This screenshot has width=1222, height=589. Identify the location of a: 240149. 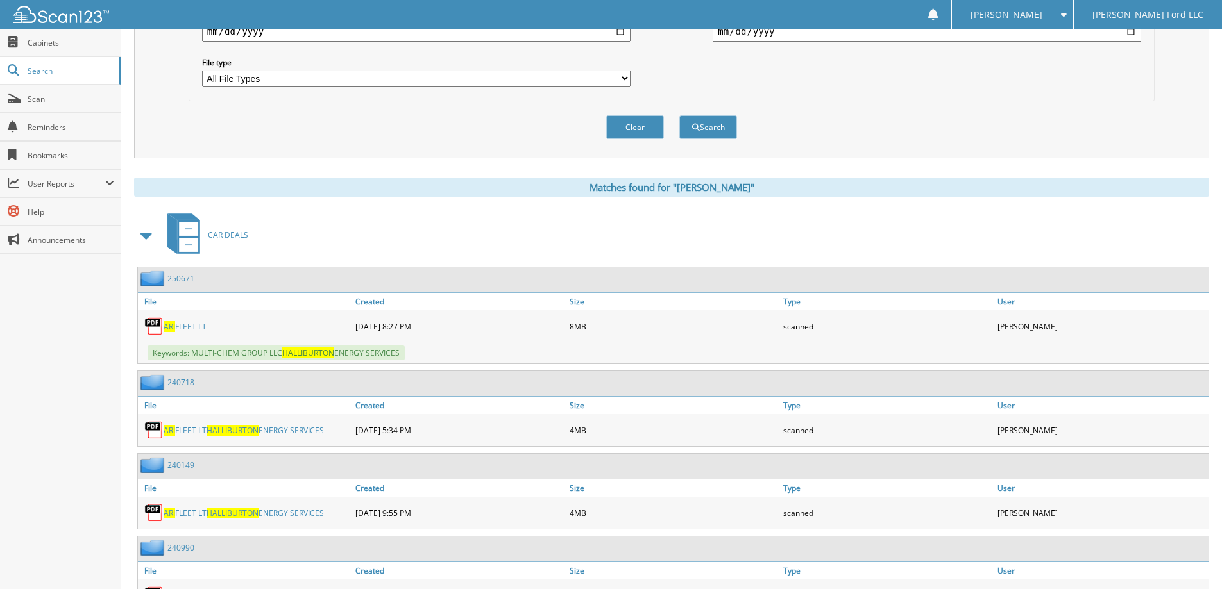
(181, 465).